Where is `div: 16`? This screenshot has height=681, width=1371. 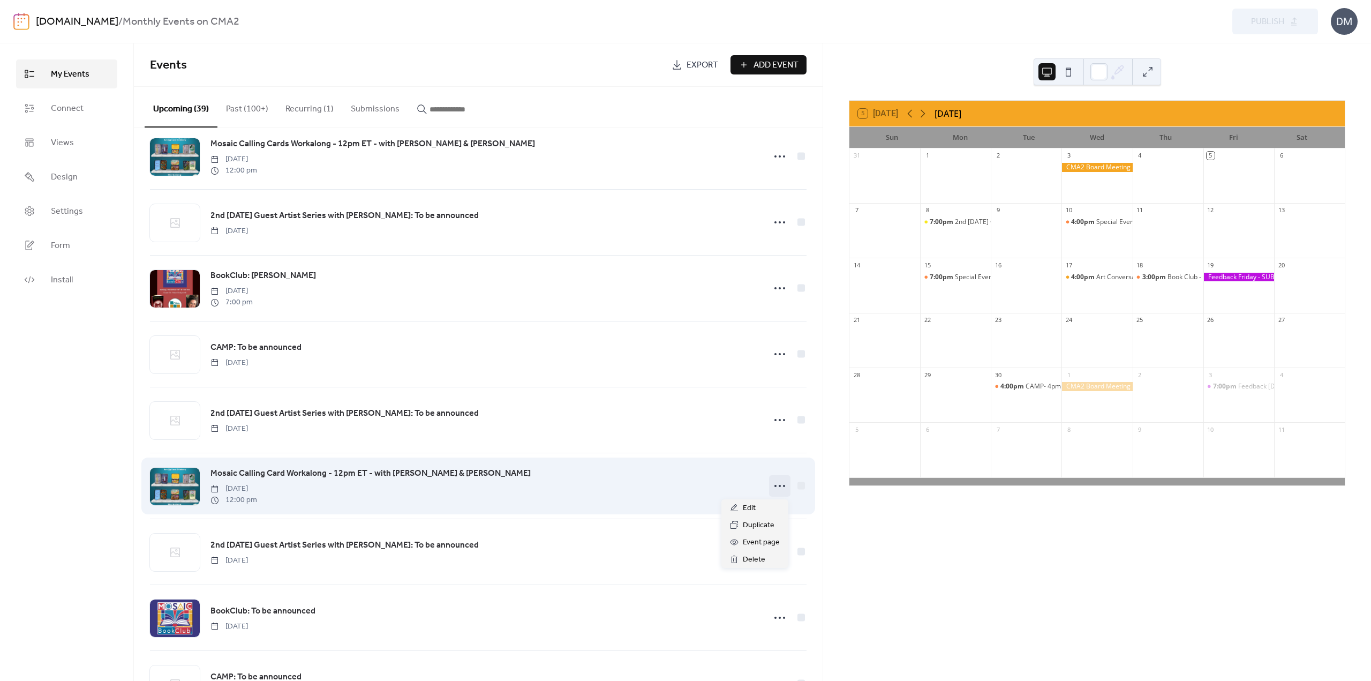 div: 16 is located at coordinates (998, 265).